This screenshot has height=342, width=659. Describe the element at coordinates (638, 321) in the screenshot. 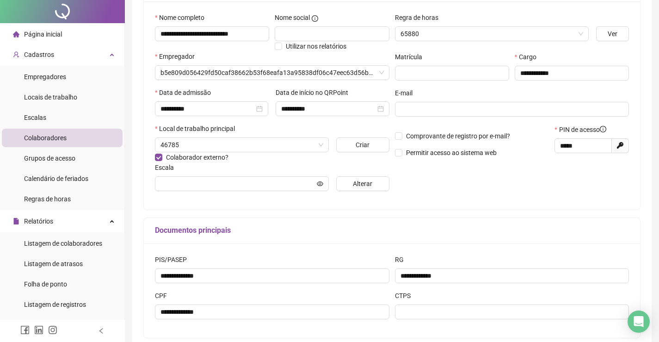

I see `div: Open Intercom Messenger` at that location.